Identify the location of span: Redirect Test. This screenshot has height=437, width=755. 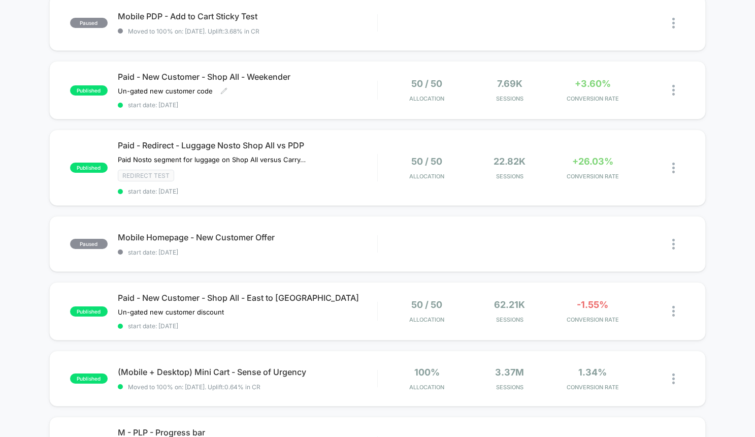
(146, 175).